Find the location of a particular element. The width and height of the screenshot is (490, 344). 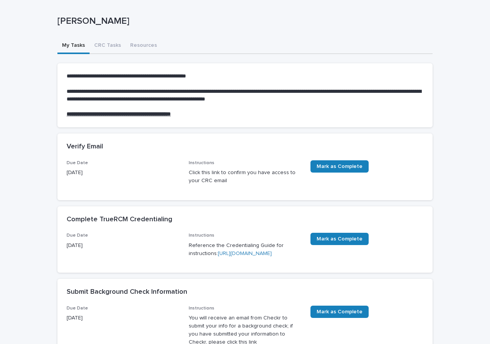

h2: Complete TrueRCM Credentialing is located at coordinates (120, 220).